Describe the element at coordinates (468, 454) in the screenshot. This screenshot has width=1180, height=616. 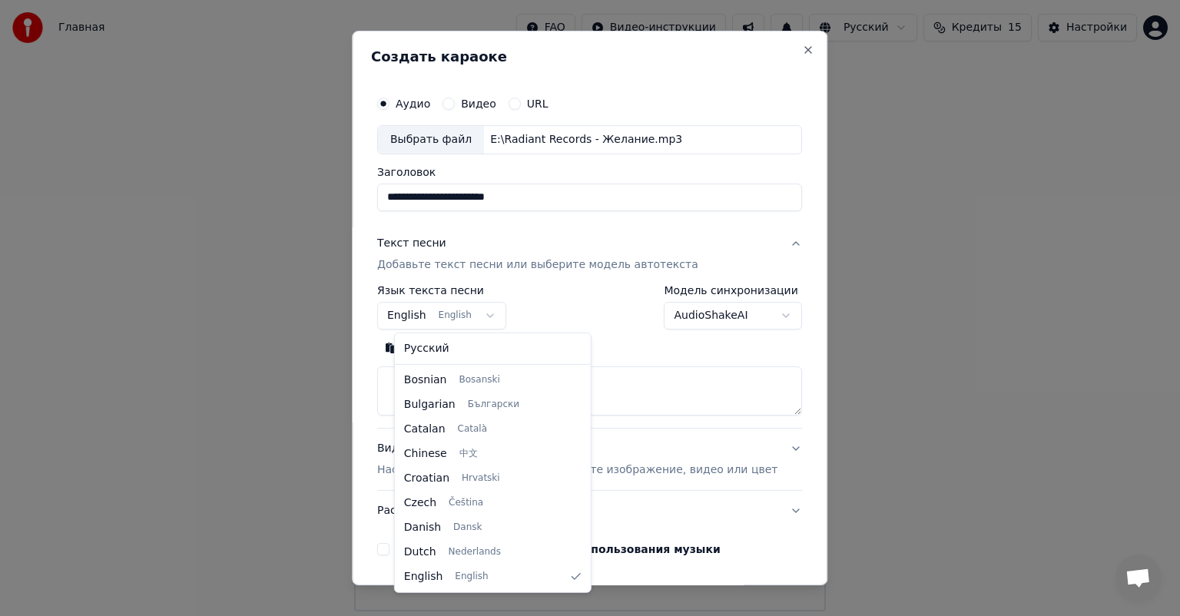
I see `span: 中文` at that location.